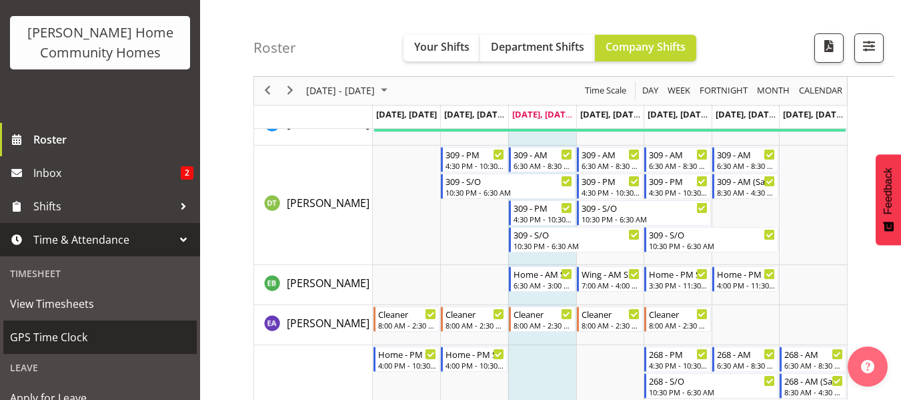 This screenshot has width=901, height=400. Describe the element at coordinates (724, 91) in the screenshot. I see `span: Fortnight` at that location.